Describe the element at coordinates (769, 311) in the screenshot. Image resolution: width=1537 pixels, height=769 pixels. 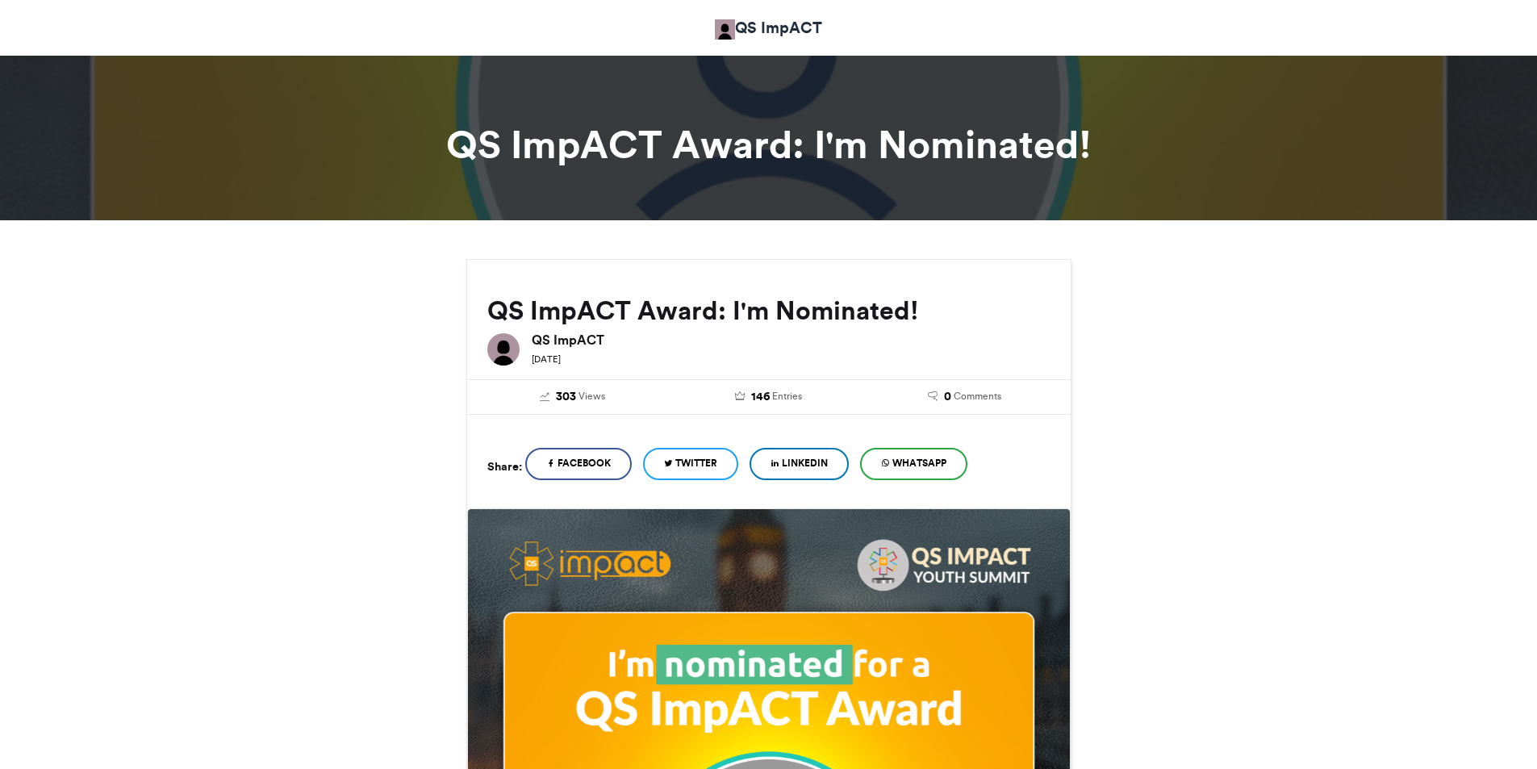
I see `h2: QS ImpACT Award: I'm Nominated!` at that location.